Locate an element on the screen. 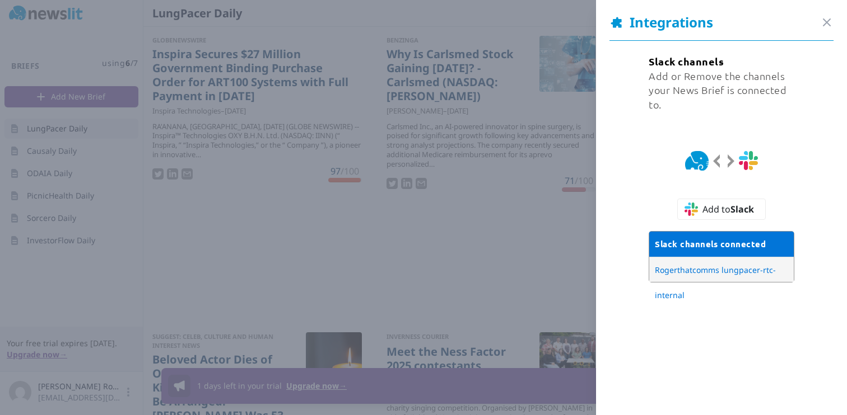  div: Slack channels is located at coordinates (686, 62).